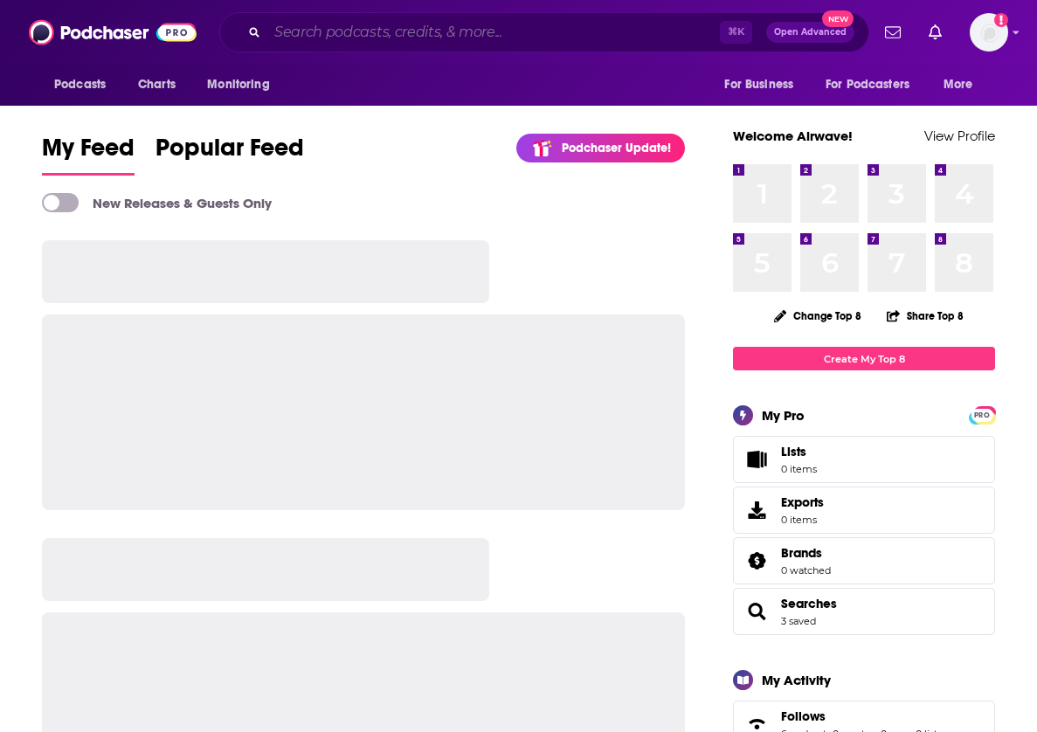 The width and height of the screenshot is (1037, 732). Describe the element at coordinates (80, 85) in the screenshot. I see `span: Podcasts` at that location.